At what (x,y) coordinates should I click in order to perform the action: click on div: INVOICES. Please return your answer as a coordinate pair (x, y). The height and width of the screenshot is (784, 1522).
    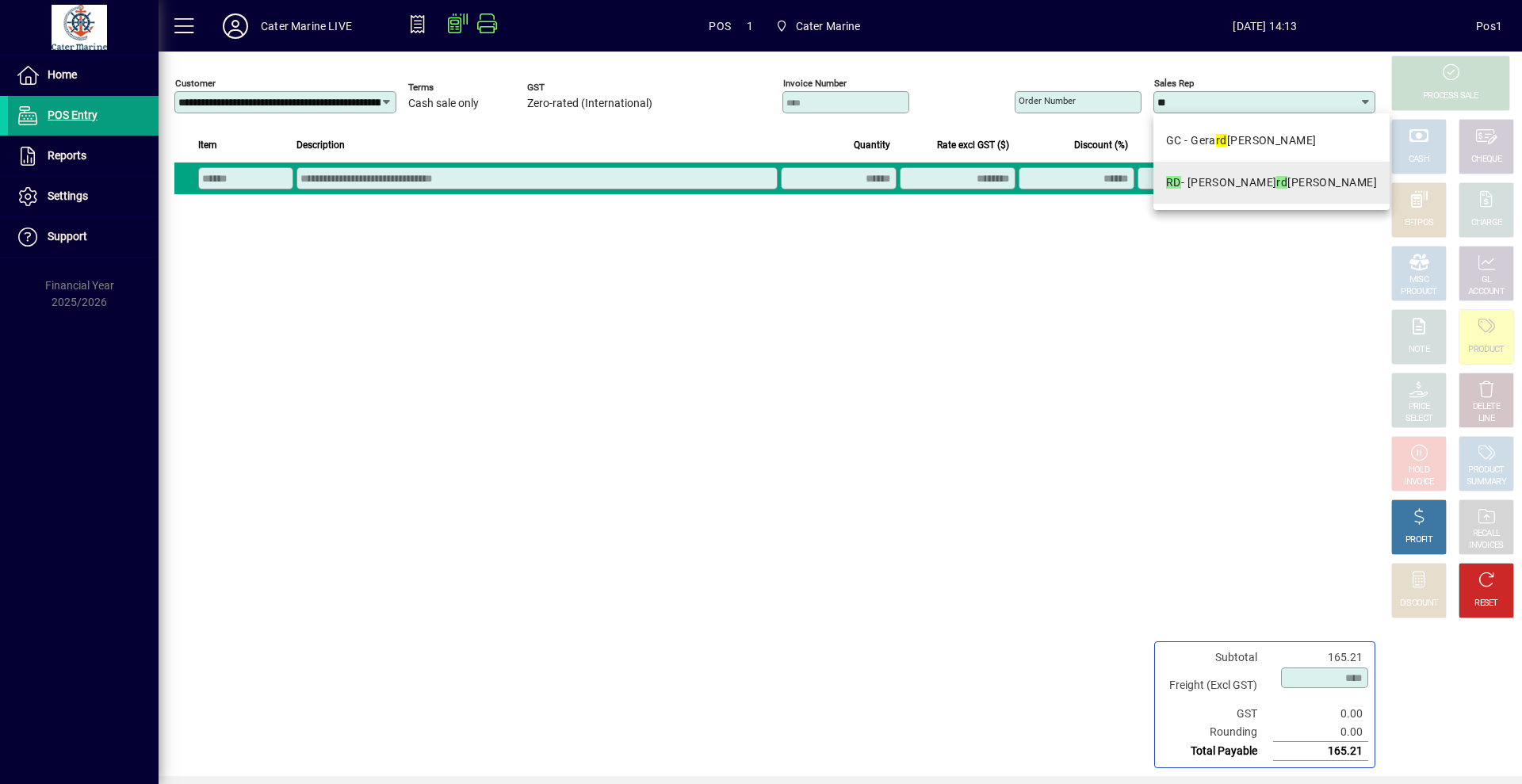
    Looking at the image, I should click on (1485, 545).